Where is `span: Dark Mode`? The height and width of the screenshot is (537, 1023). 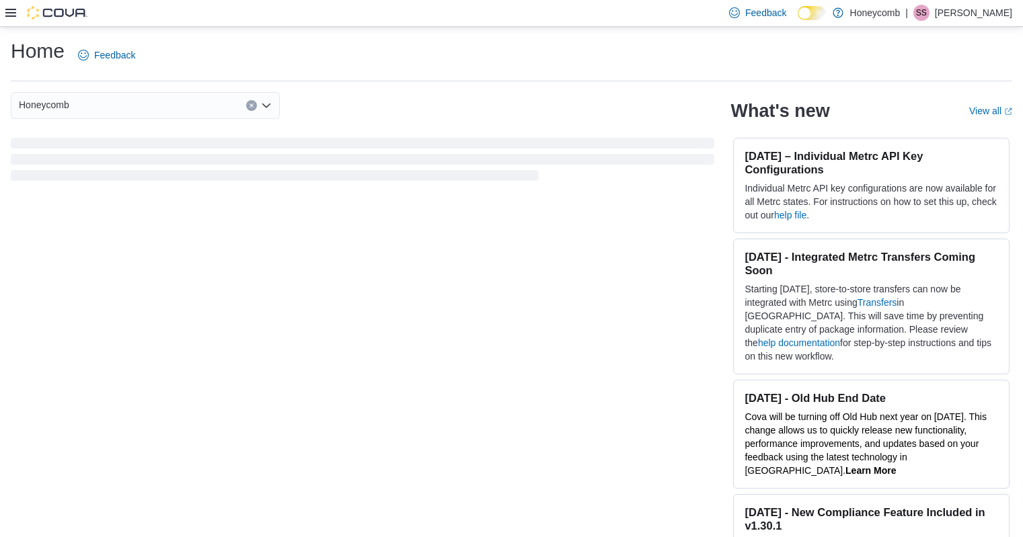
span: Dark Mode is located at coordinates (798, 20).